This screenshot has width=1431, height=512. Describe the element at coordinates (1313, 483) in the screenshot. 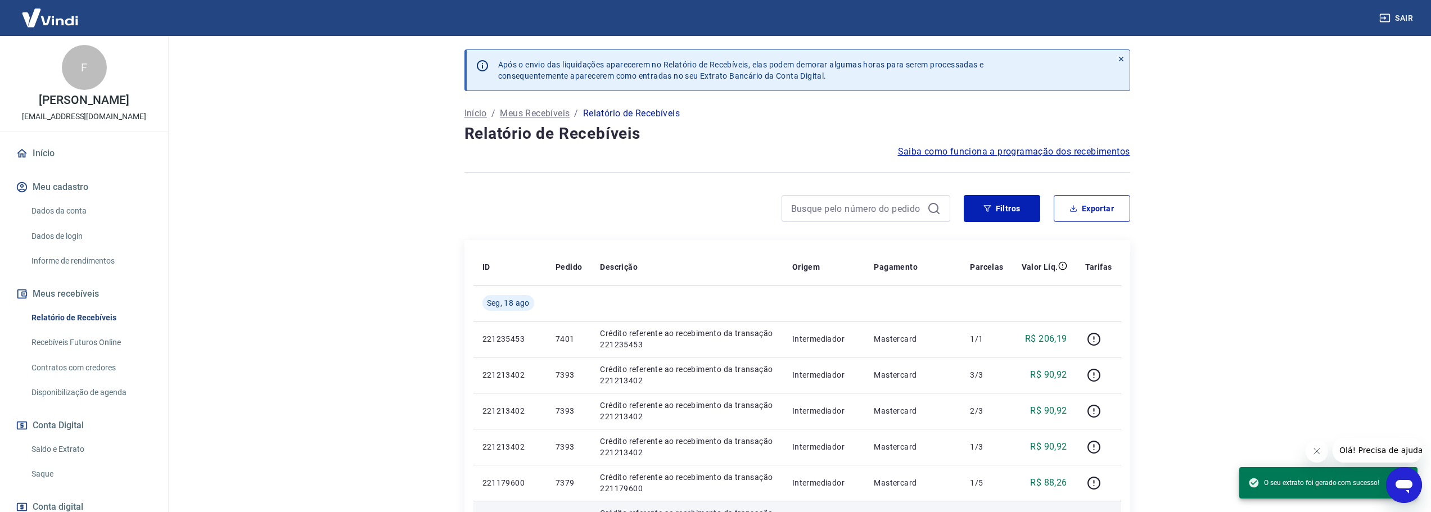

I see `span: O seu extrato foi gerado com sucesso!` at that location.